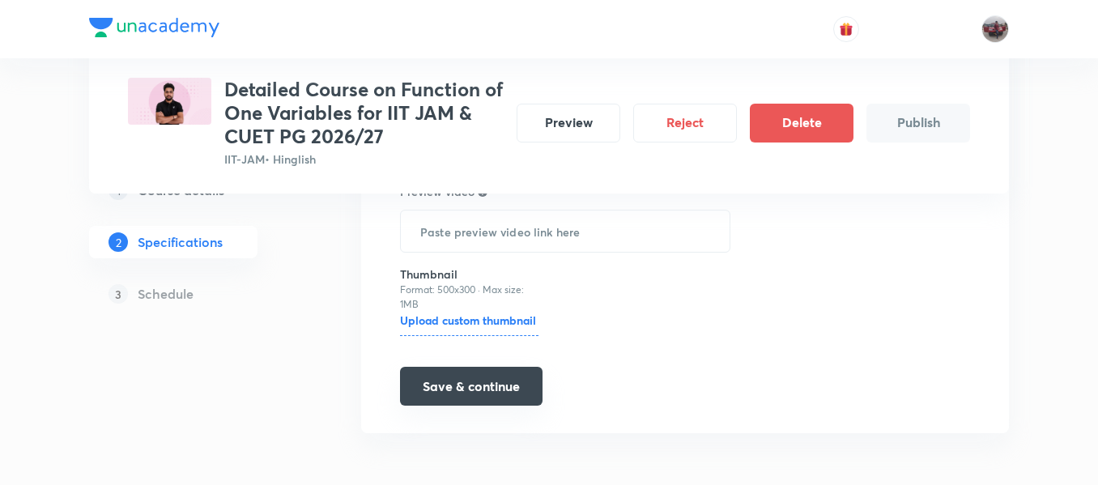 This screenshot has width=1098, height=485. What do you see at coordinates (685, 123) in the screenshot?
I see `button: Reject` at bounding box center [685, 123].